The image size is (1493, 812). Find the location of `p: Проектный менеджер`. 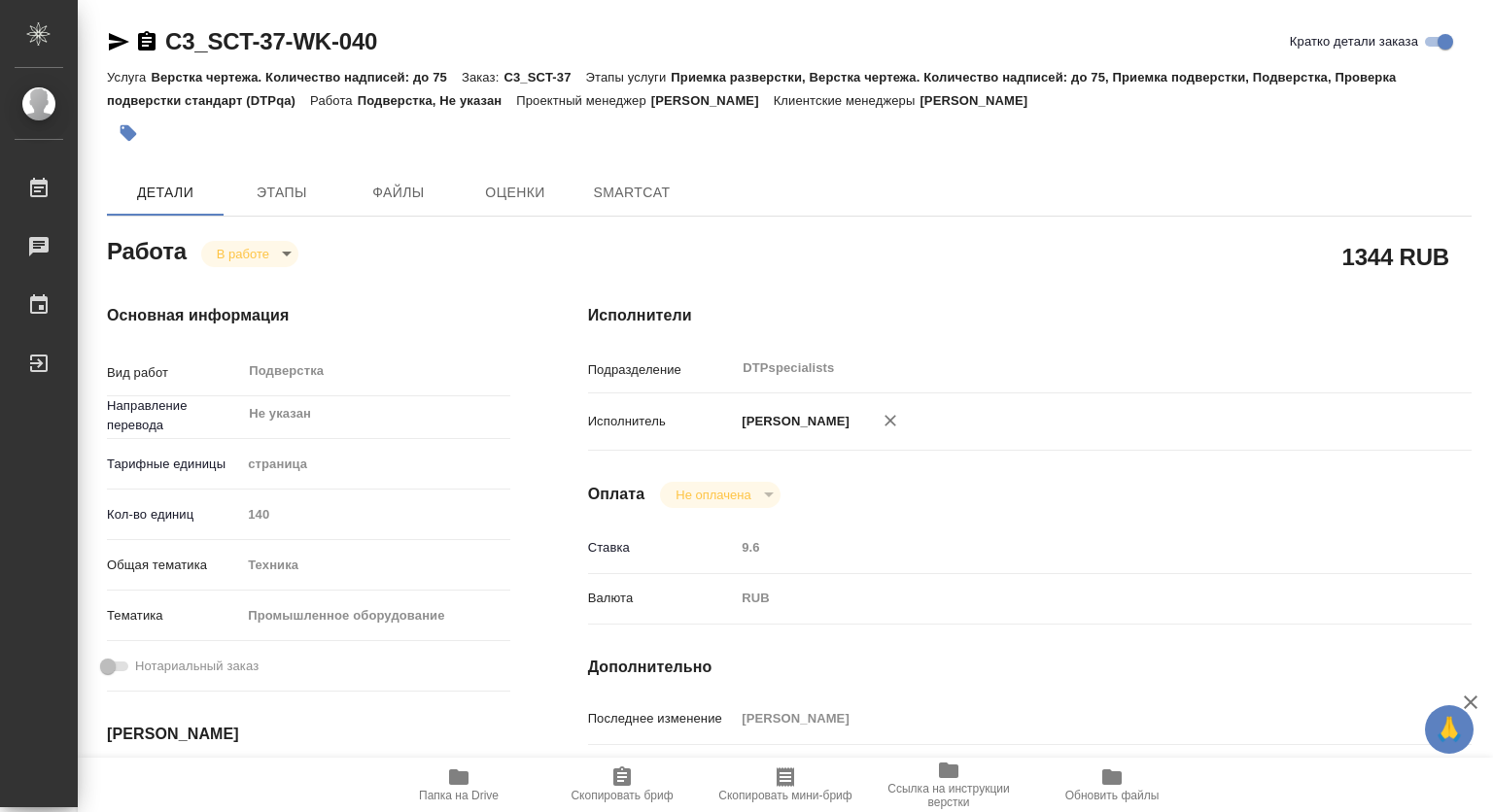

p: Проектный менеджер is located at coordinates (583, 100).